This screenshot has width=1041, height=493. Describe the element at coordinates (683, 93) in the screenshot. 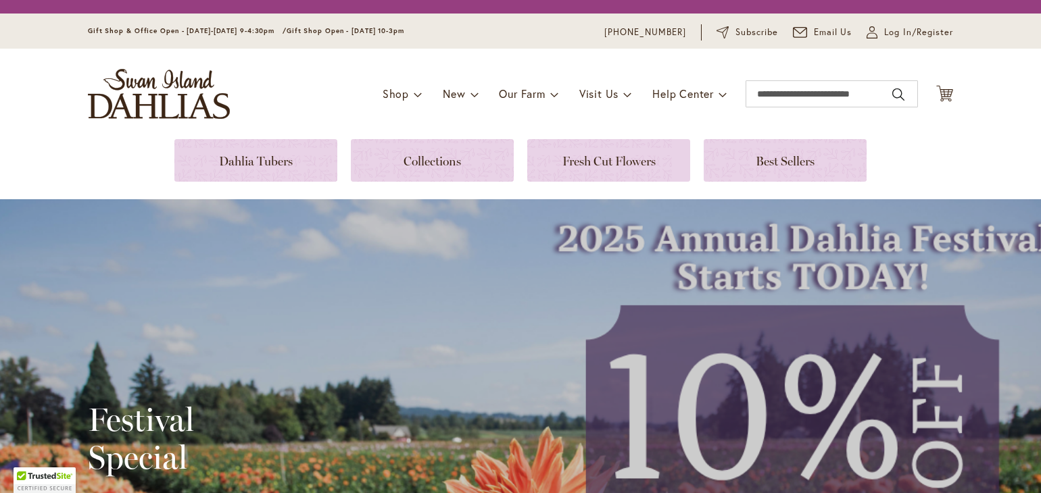

I see `span: Help Center` at that location.